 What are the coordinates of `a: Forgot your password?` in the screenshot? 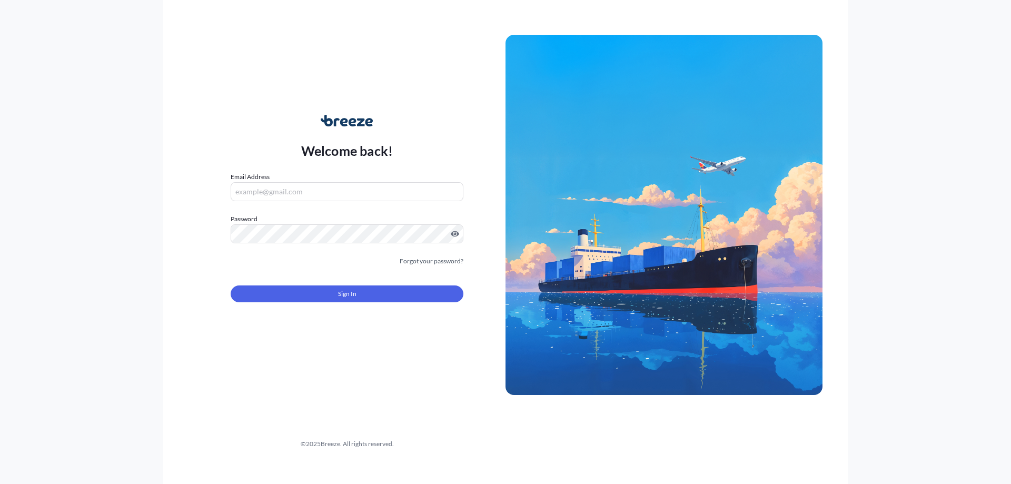 It's located at (431, 261).